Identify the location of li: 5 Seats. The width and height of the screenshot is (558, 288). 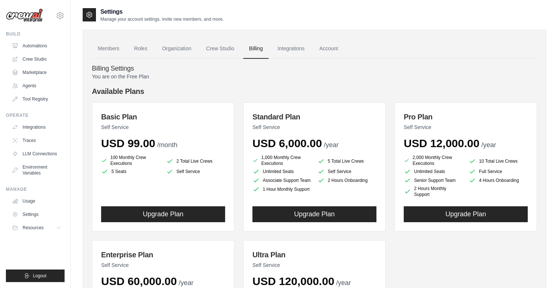
(131, 171).